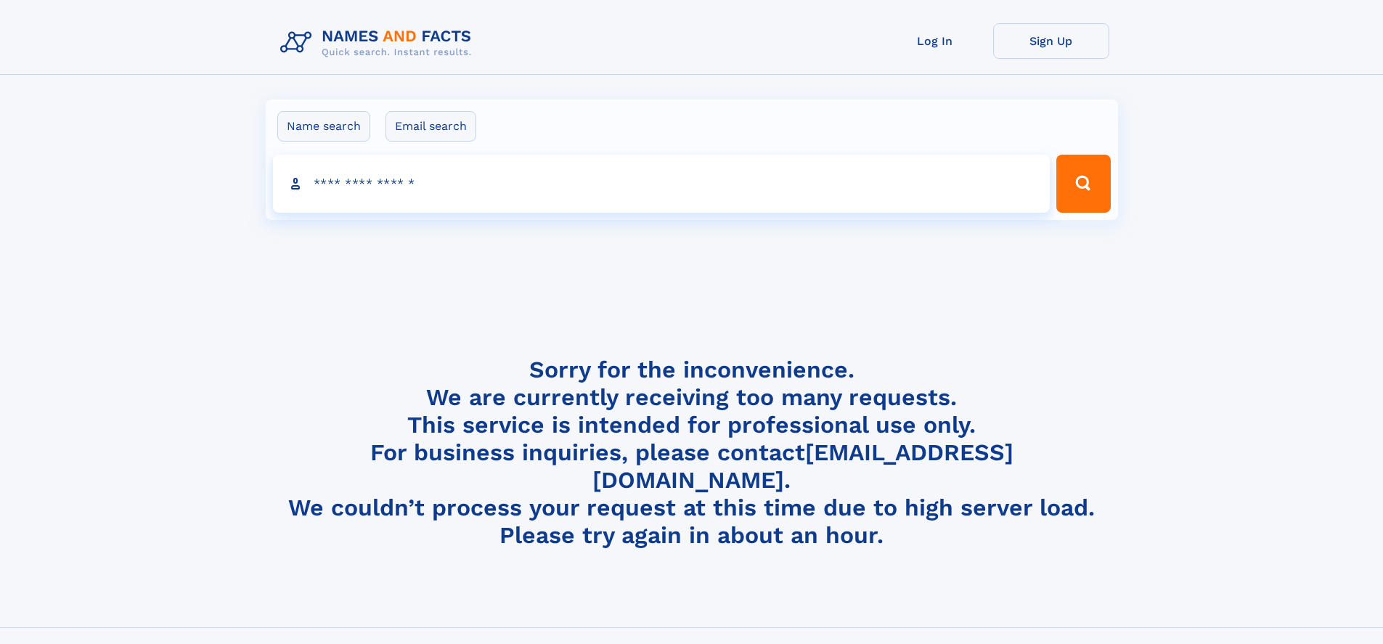  Describe the element at coordinates (662, 184) in the screenshot. I see `input: search input` at that location.